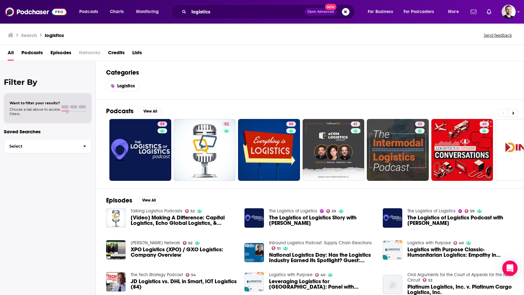 Image resolution: width=524 pixels, height=295 pixels. Describe the element at coordinates (116, 54) in the screenshot. I see `span: Credits` at that location.